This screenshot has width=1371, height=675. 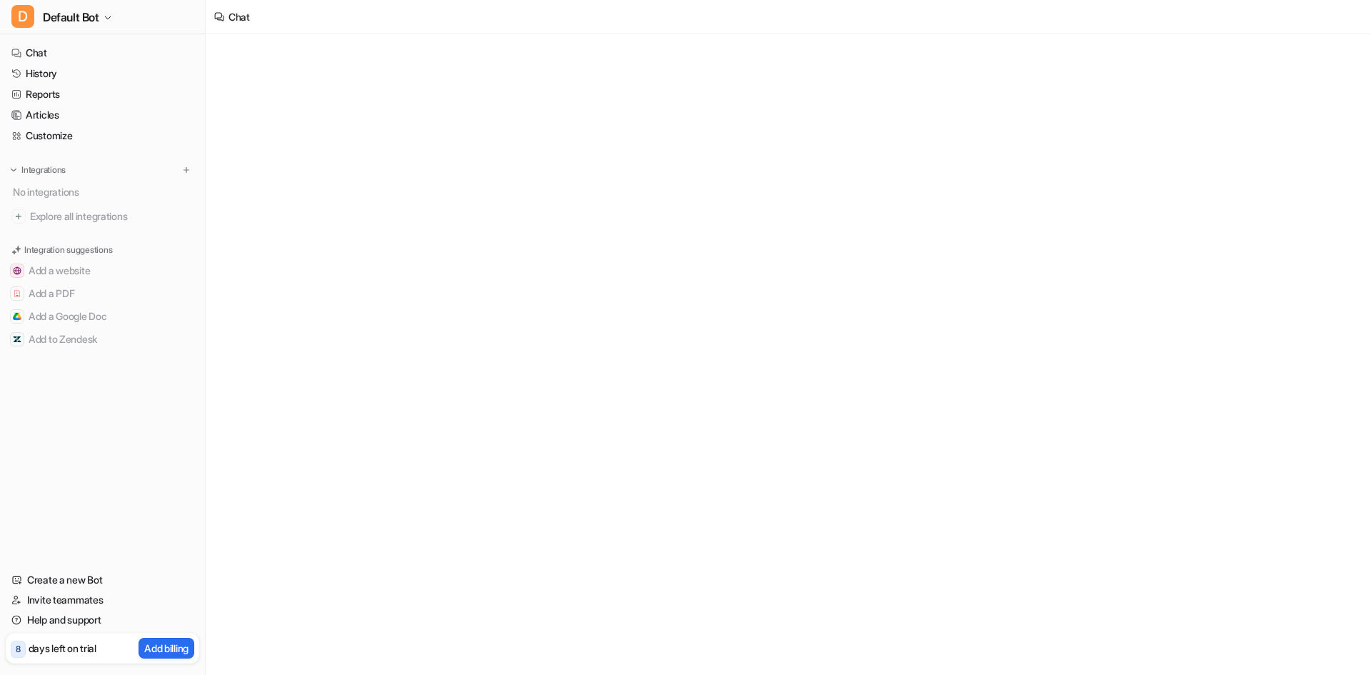 What do you see at coordinates (102, 580) in the screenshot?
I see `a: Create a new Bot` at bounding box center [102, 580].